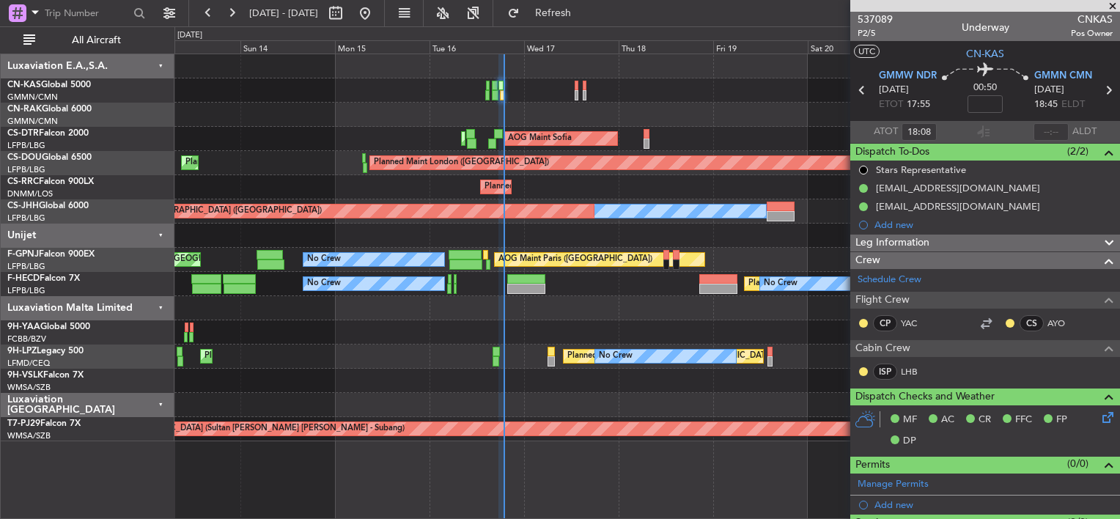  Describe the element at coordinates (23, 206) in the screenshot. I see `span: CS-JHH` at that location.